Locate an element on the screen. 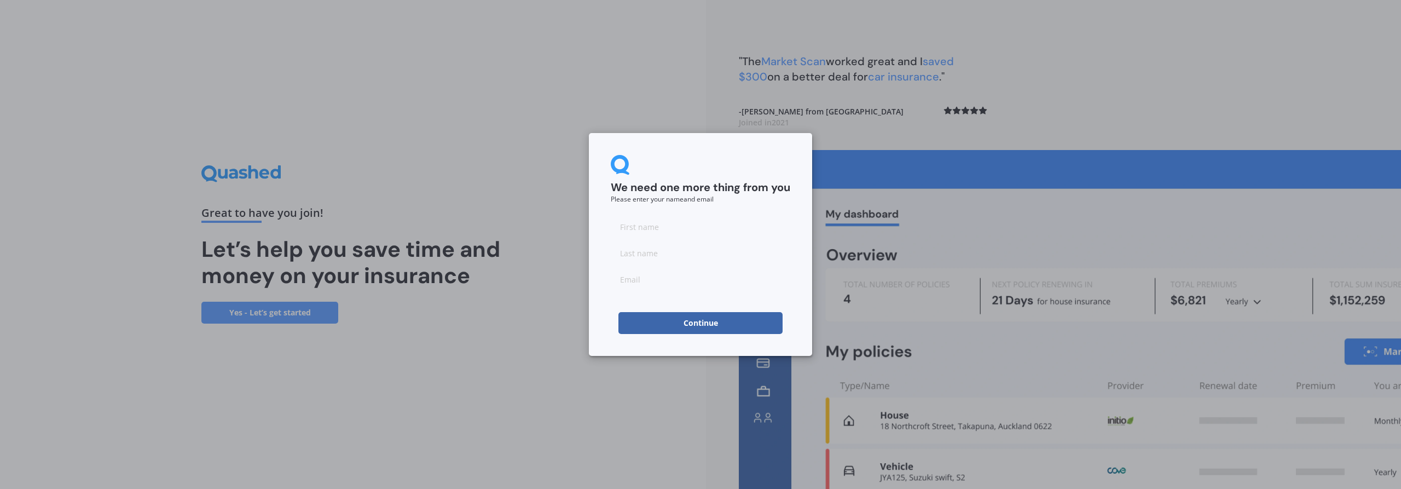 The image size is (1401, 489). h2: We need one more thing from you is located at coordinates (700, 188).